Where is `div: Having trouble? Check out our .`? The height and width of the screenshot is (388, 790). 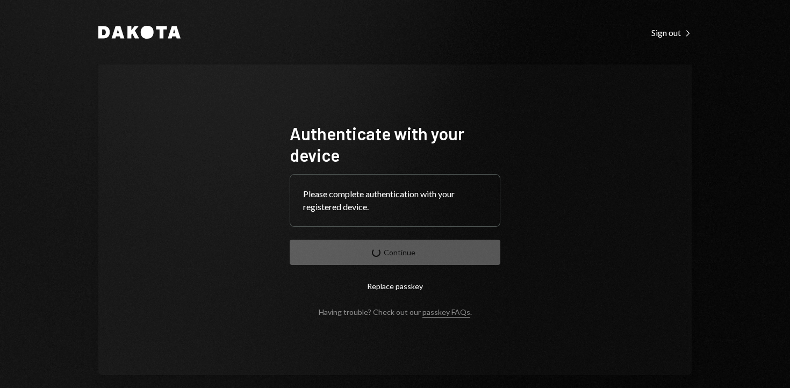 div: Having trouble? Check out our . is located at coordinates (395, 312).